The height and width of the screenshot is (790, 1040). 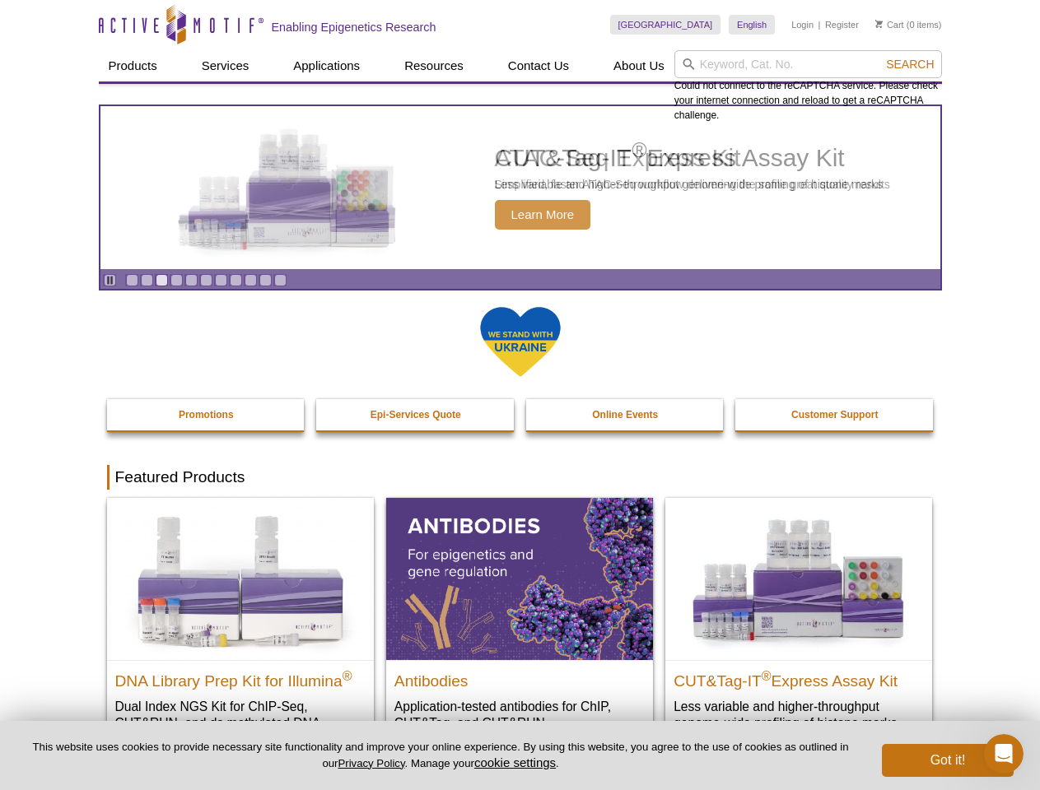 What do you see at coordinates (176, 280) in the screenshot?
I see `a: Go to slide 4` at bounding box center [176, 280].